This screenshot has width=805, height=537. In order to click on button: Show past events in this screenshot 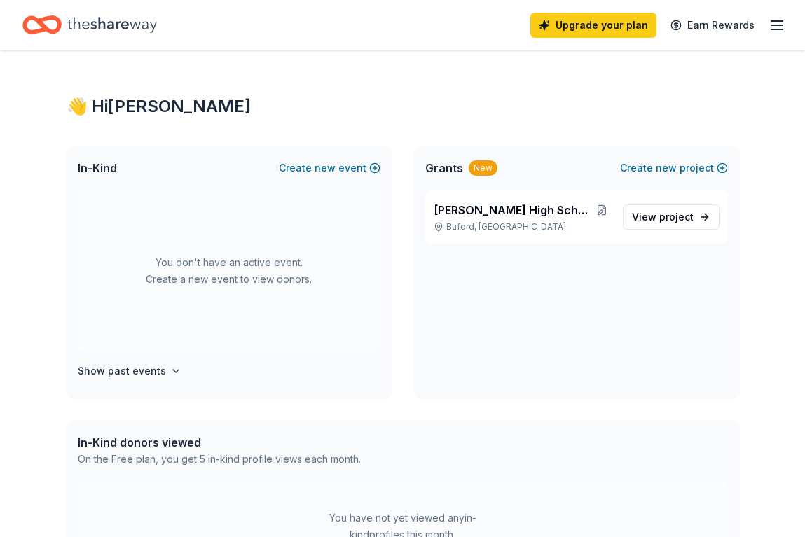, I will do `click(130, 371)`.